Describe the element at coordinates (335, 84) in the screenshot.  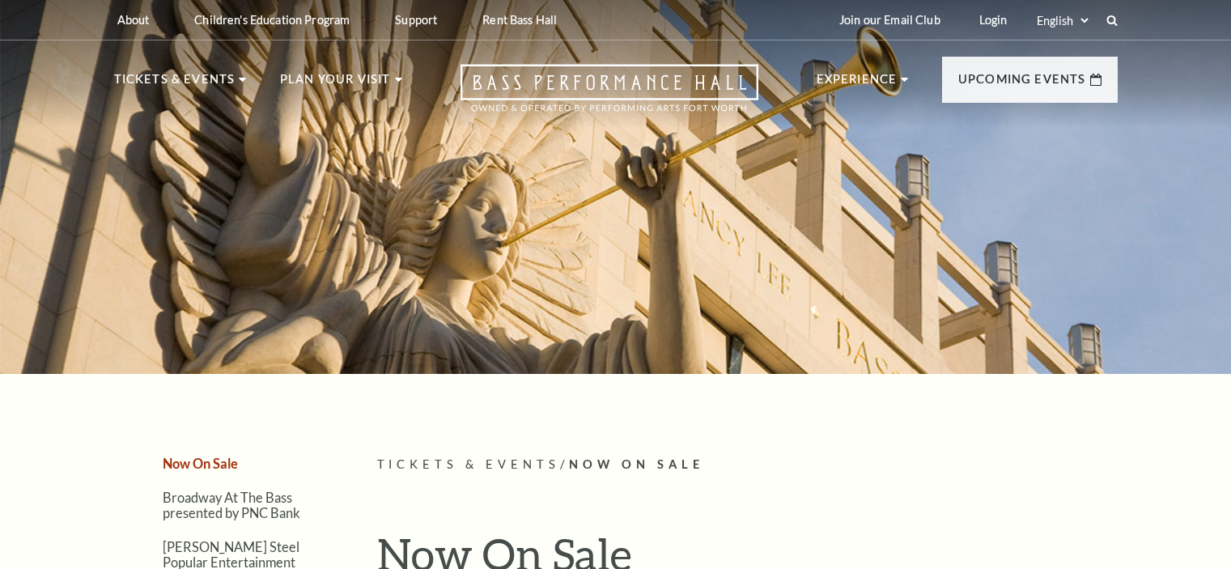
I see `p: Plan Your Visit` at that location.